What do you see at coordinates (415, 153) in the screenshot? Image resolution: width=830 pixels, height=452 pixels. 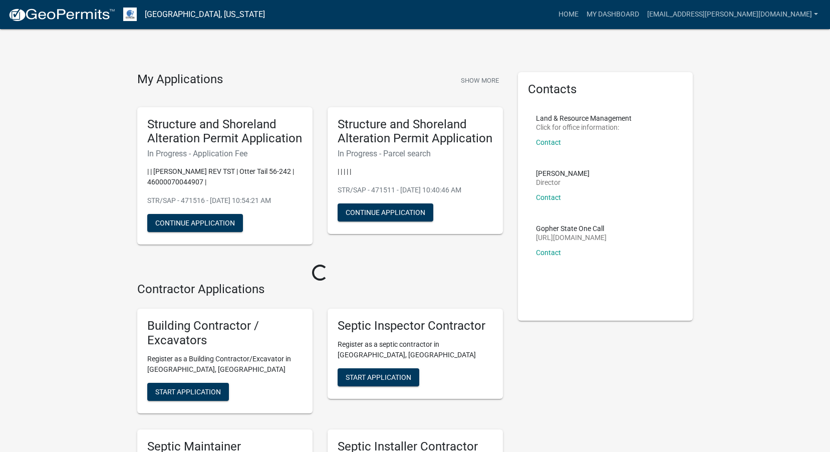 I see `h6: In Progress - Parcel search` at bounding box center [415, 153].